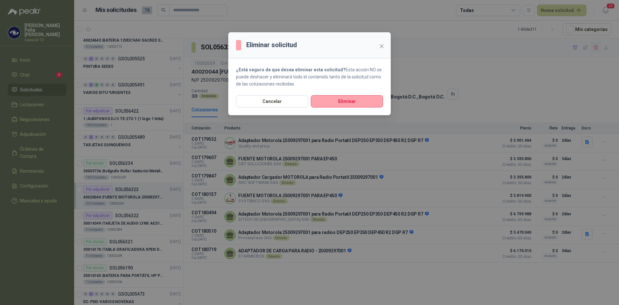 This screenshot has height=305, width=619. Describe the element at coordinates (272, 45) in the screenshot. I see `h3: Eliminar solicitud` at that location.